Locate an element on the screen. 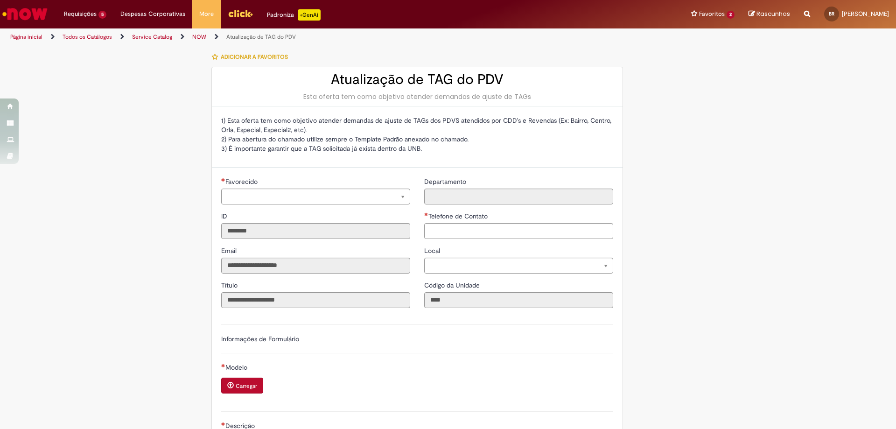  input: Departamento is located at coordinates (518, 196).